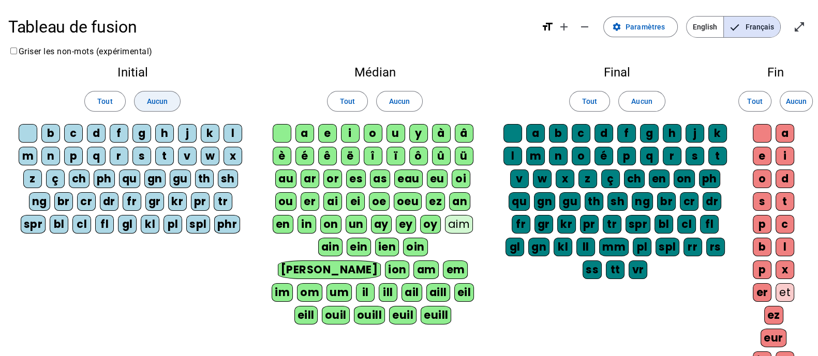 The image size is (818, 356). What do you see at coordinates (519, 179) in the screenshot?
I see `div: v` at bounding box center [519, 179].